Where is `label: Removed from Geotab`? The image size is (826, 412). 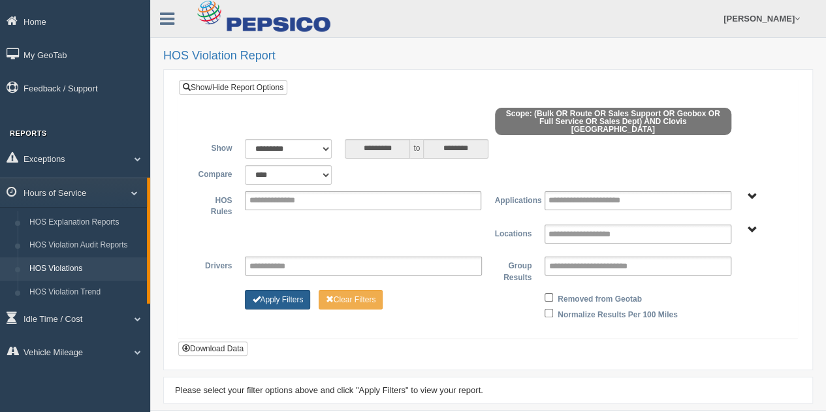
label: Removed from Geotab is located at coordinates (600, 298).